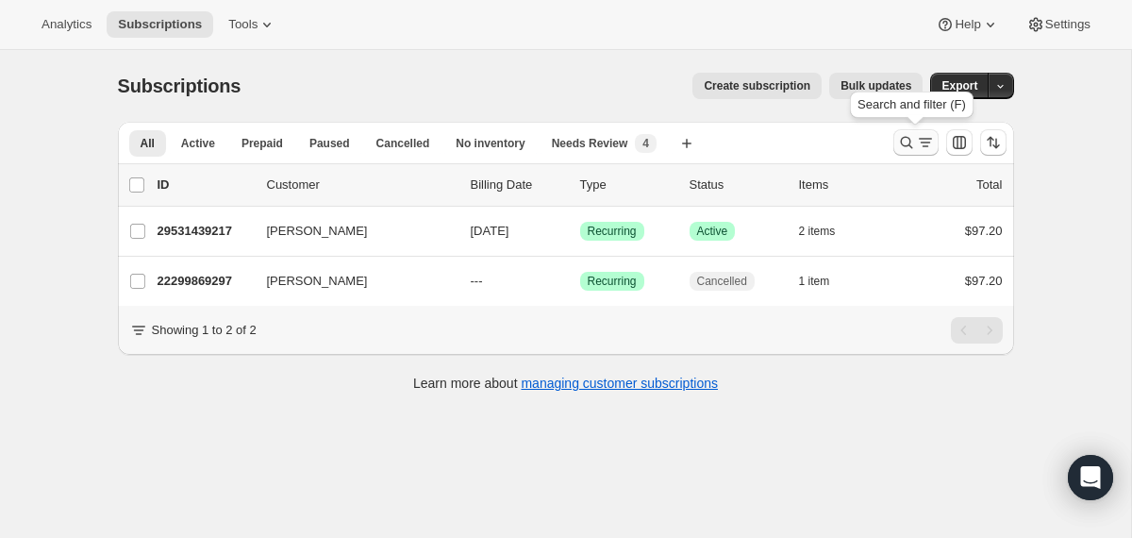  What do you see at coordinates (916, 142) in the screenshot?
I see `button: Search and filter results` at bounding box center [916, 142].